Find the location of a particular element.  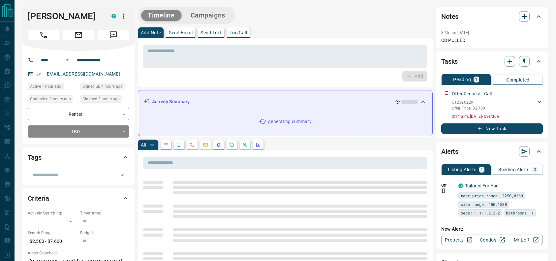

svg: Lead Browsing Activity is located at coordinates (179, 145).